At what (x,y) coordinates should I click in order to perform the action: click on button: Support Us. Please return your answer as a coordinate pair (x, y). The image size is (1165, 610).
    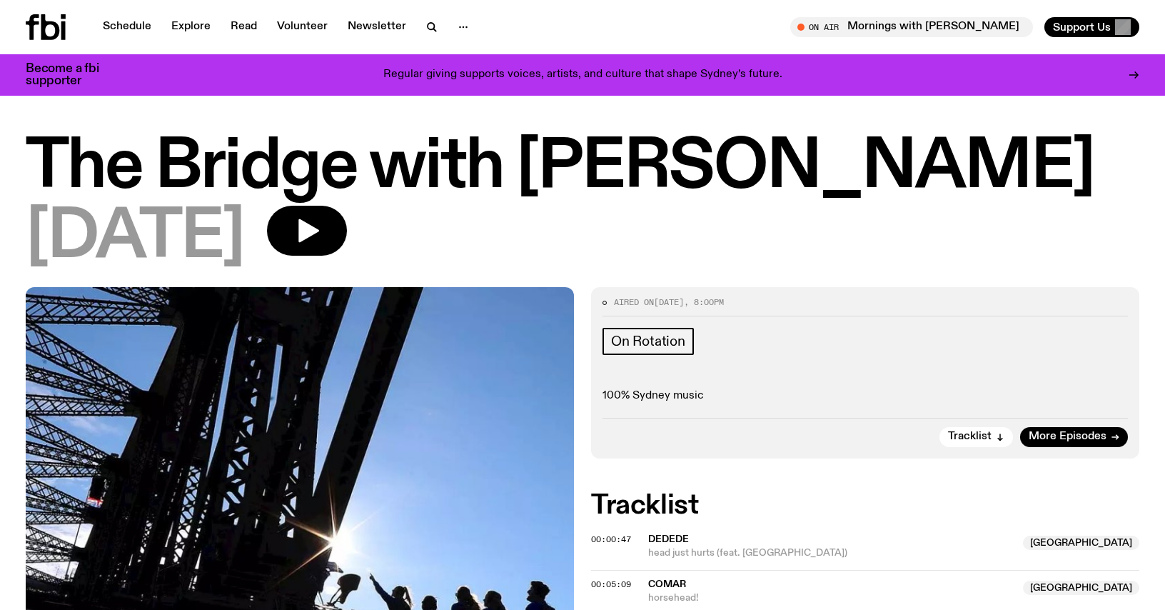
    Looking at the image, I should click on (1092, 27).